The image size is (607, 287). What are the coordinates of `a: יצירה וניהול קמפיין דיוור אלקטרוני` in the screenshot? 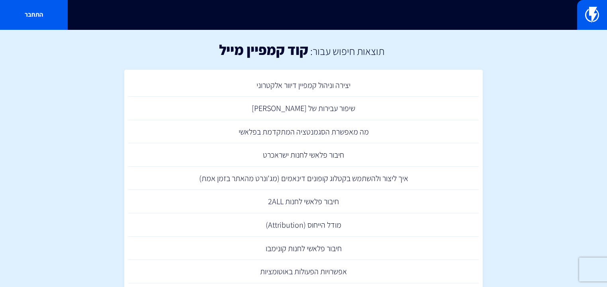 It's located at (304, 85).